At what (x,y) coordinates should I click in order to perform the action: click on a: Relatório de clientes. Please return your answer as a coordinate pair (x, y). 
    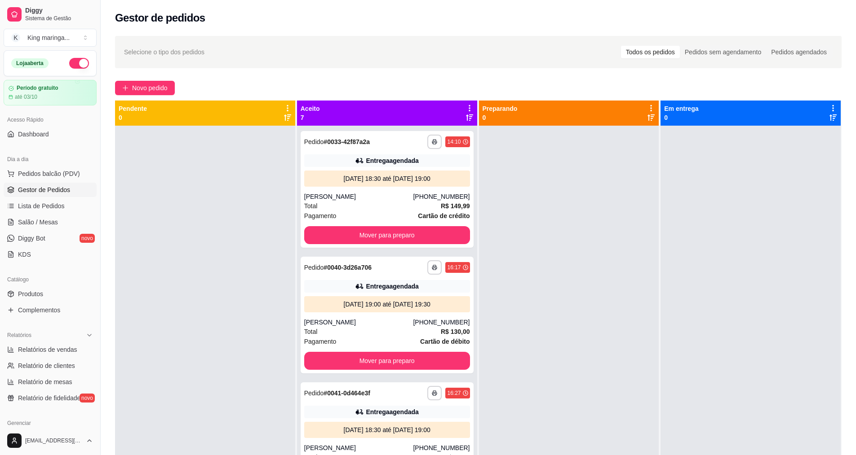
    Looking at the image, I should click on (50, 366).